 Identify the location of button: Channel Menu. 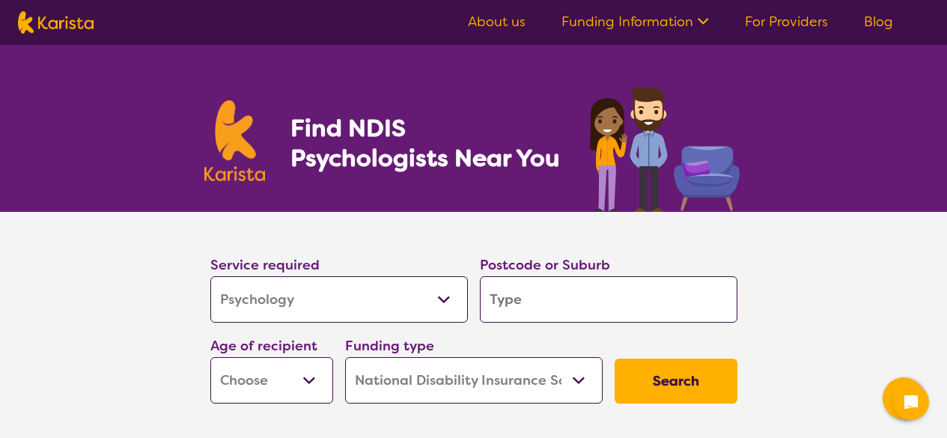
(903, 398).